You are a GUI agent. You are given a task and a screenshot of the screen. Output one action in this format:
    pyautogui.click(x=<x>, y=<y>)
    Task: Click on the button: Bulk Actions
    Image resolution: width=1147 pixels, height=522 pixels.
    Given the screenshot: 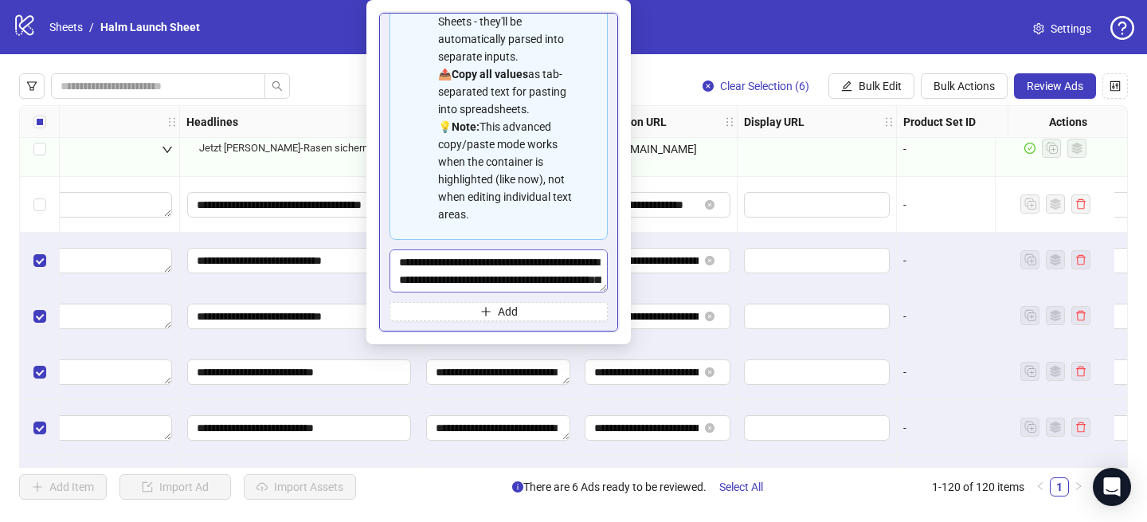 What is the action you would take?
    pyautogui.click(x=964, y=86)
    